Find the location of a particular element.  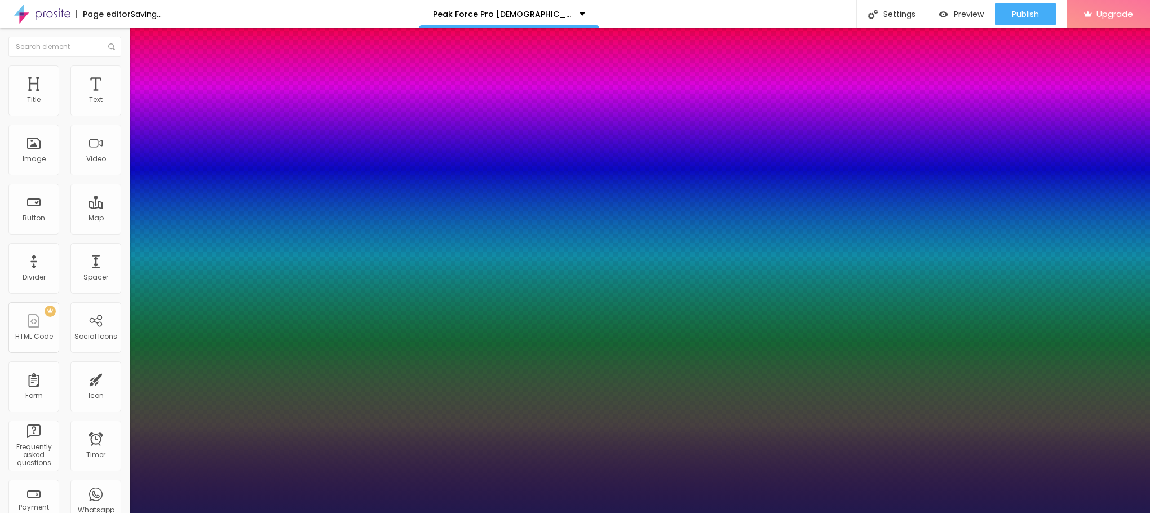

div: HTML Code is located at coordinates (34, 336).